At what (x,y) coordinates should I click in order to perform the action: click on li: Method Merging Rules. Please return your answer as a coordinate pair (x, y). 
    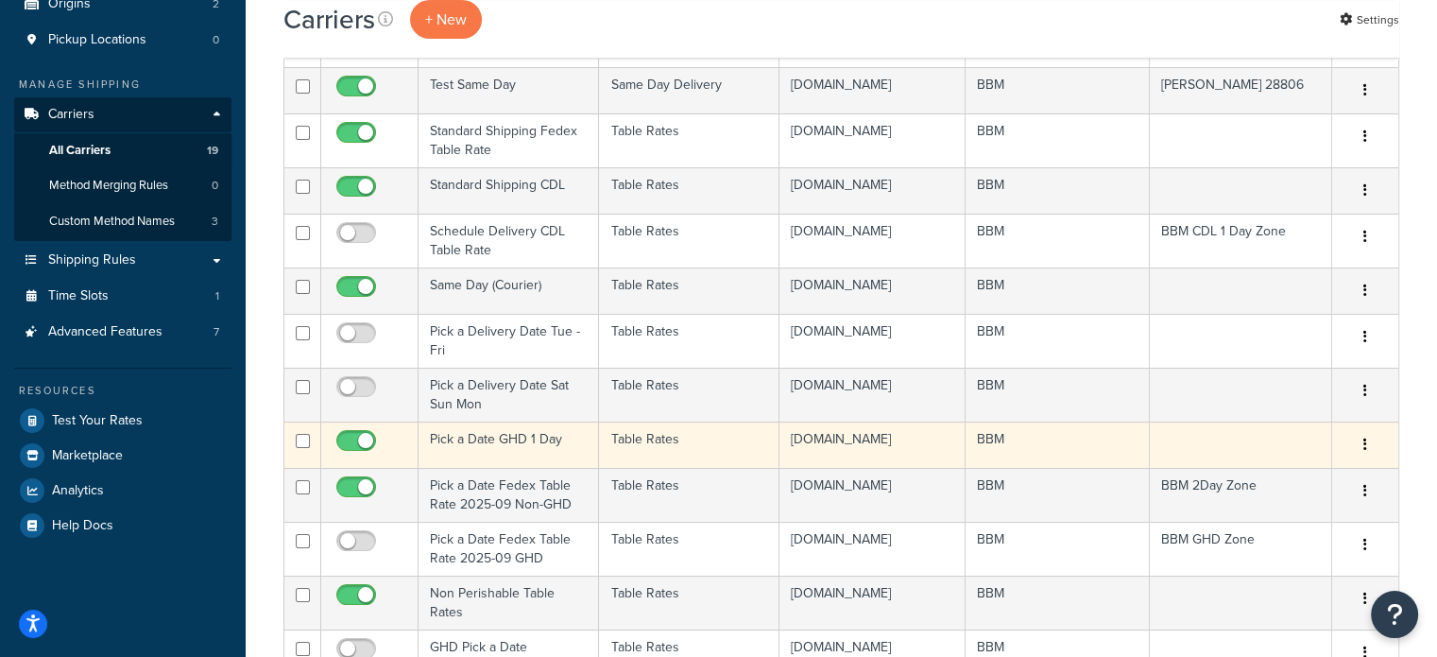
    Looking at the image, I should click on (123, 185).